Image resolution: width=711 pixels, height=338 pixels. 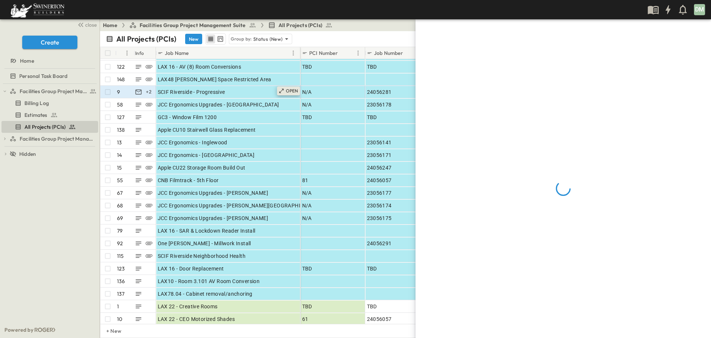 What do you see at coordinates (110, 25) in the screenshot?
I see `a: Home` at bounding box center [110, 25].